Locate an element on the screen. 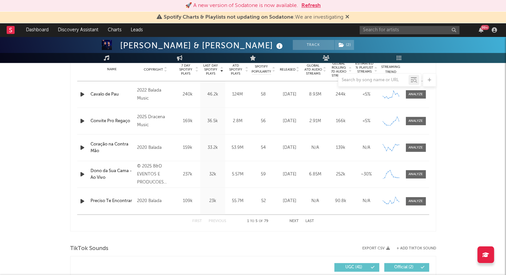 The height and width of the screenshot is (275, 506). button: UGC(41) is located at coordinates (357, 267).